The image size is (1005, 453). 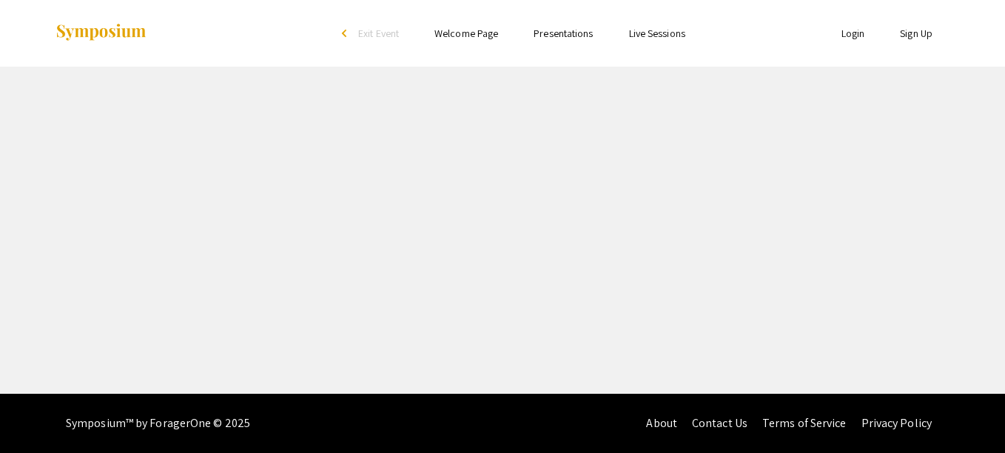 What do you see at coordinates (897, 423) in the screenshot?
I see `a: Privacy Policy` at bounding box center [897, 423].